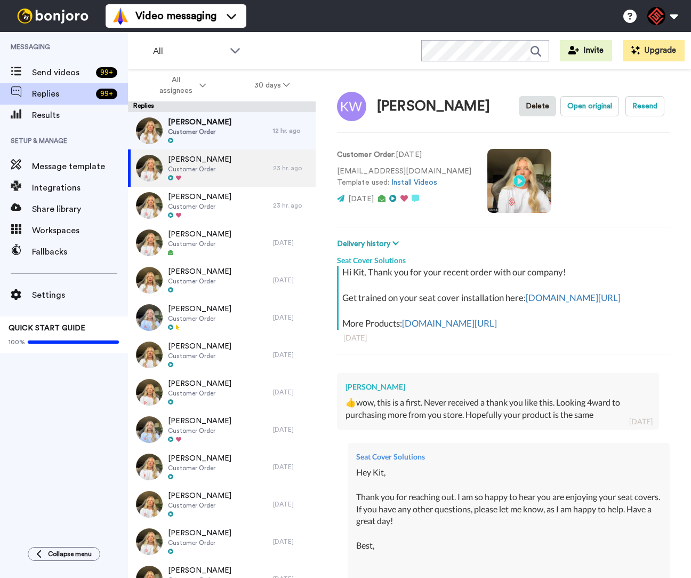 This screenshot has width=691, height=578. I want to click on img: 5679cb2b-1065-4aa9-aaa1-910e677a4987-thumb.jpg, so click(149, 429).